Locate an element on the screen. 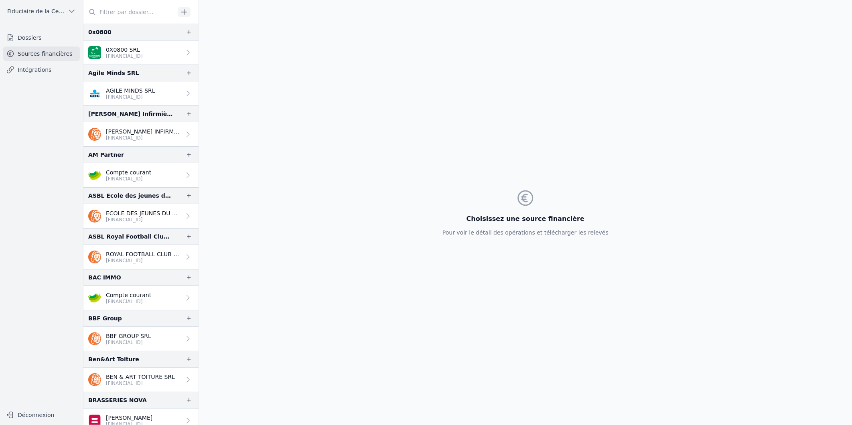  div: AM Partner is located at coordinates (106, 155).